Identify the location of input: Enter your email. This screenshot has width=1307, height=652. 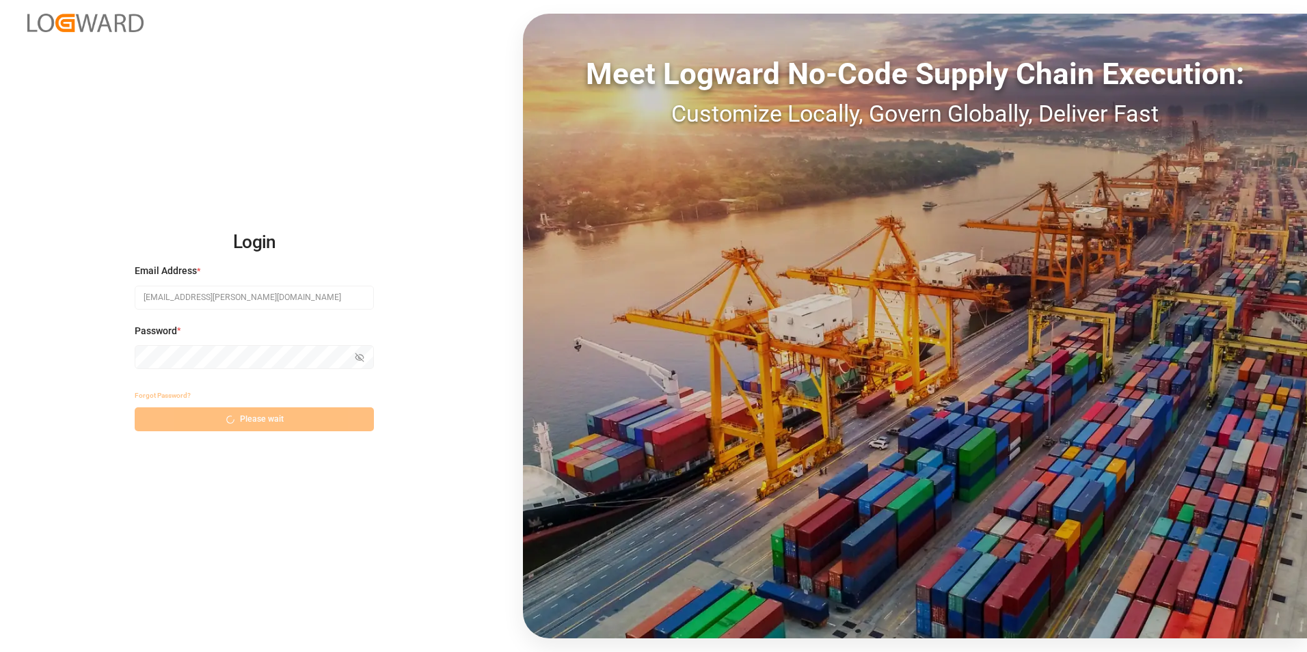
(254, 297).